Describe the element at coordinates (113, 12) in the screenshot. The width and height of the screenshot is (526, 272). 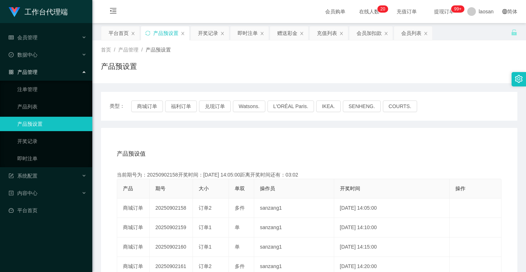
I see `i: 图标: menu-fold` at that location.